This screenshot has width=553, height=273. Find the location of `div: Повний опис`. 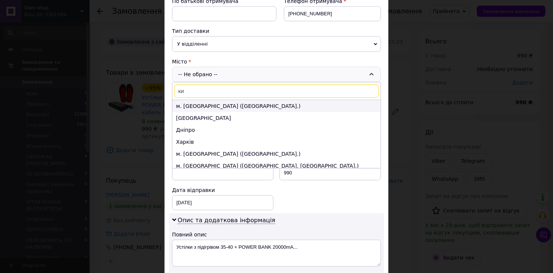

div: Повний опис is located at coordinates (277, 234).